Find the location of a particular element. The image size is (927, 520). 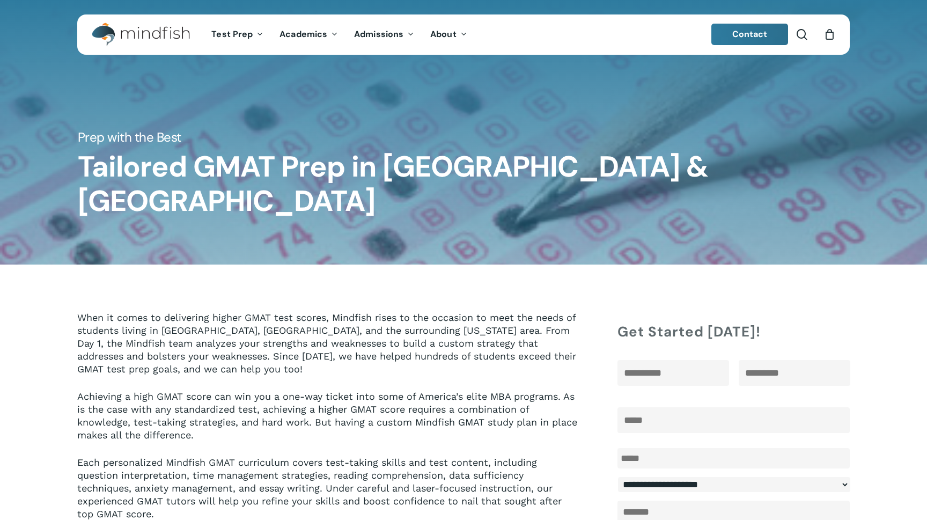

p: When it comes to delivering higher GMAT test scores, Mindfish rises to the occasion to meet the n... is located at coordinates (328, 350).